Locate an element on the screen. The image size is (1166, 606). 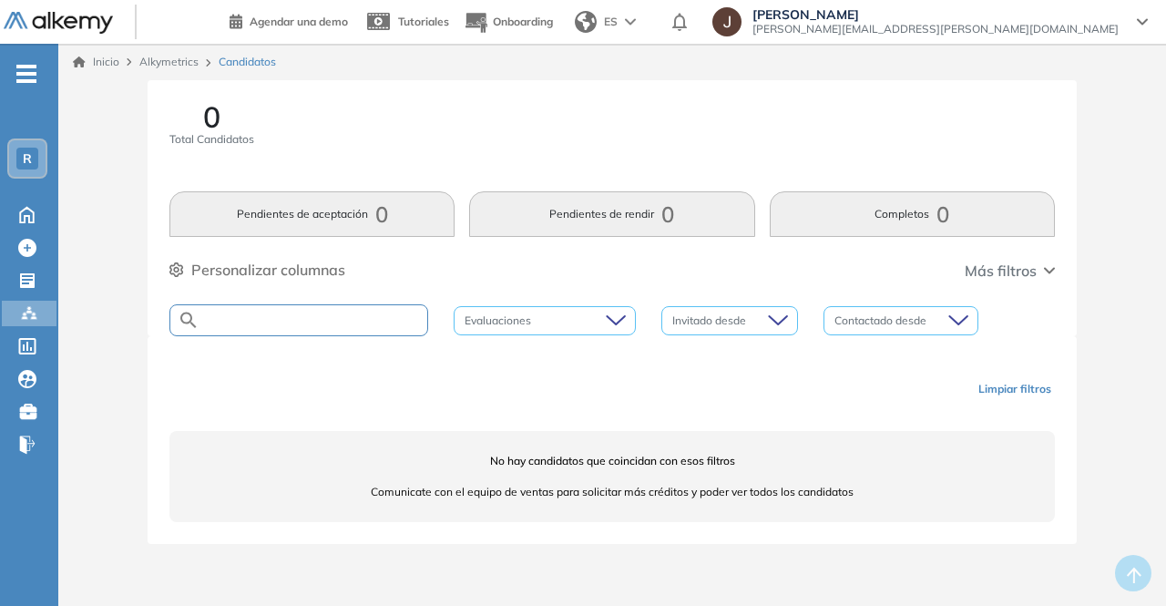
button: Completos0 is located at coordinates (912, 214).